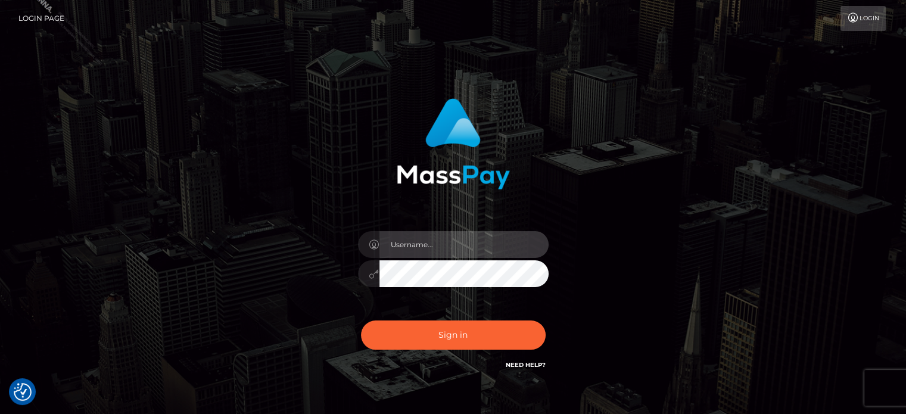 This screenshot has width=906, height=414. Describe the element at coordinates (525, 365) in the screenshot. I see `a: Need Help?` at that location.